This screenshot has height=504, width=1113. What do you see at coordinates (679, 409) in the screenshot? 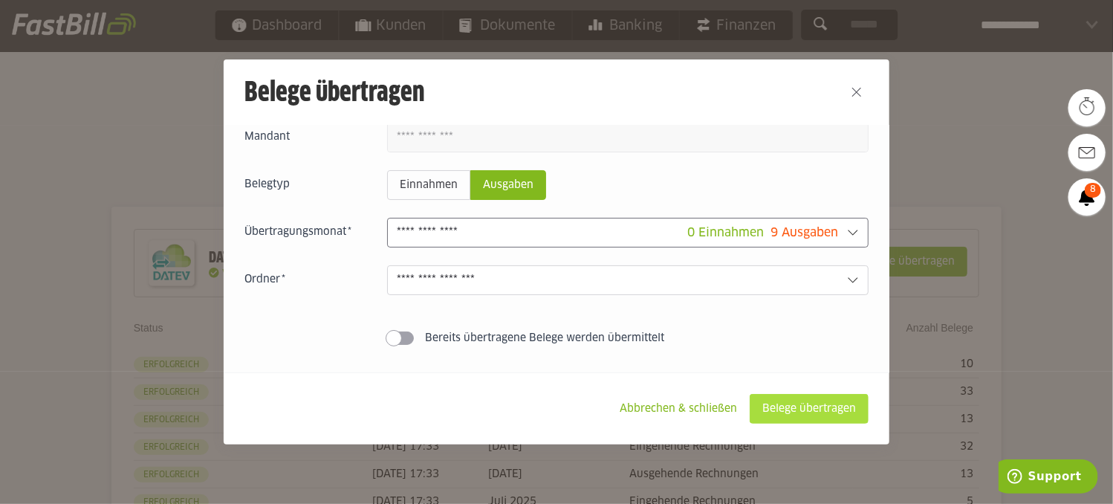
I see `sl-button: Abbrechen & schließen` at bounding box center [679, 409].